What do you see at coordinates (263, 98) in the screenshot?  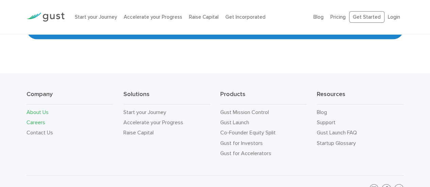 I see `h3: Products` at bounding box center [263, 98].